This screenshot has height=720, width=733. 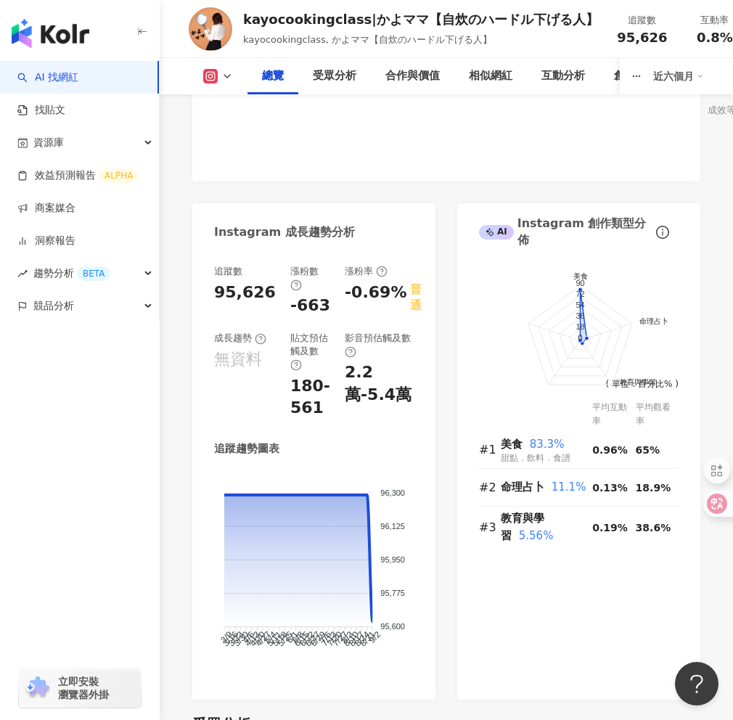 What do you see at coordinates (580, 293) in the screenshot?
I see `text: 72` at bounding box center [580, 293].